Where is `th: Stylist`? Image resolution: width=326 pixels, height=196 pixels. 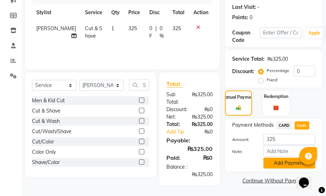
th: Stylist is located at coordinates (56, 12).